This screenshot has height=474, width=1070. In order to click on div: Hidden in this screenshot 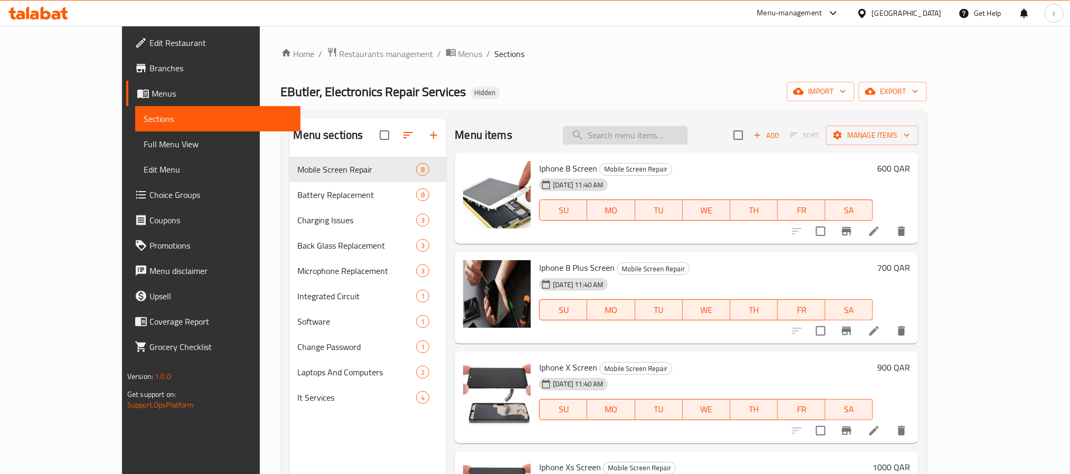, I will do `click(485, 93)`.